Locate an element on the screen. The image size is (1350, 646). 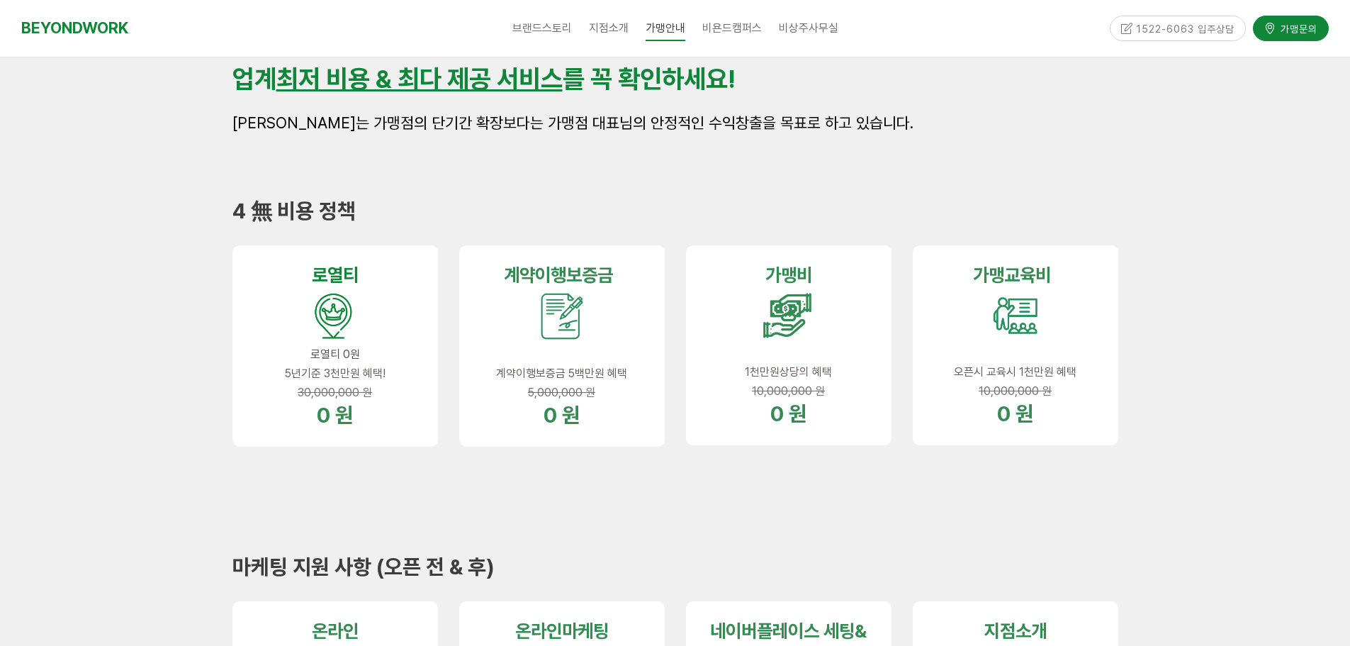
span: 30,000,000 원 is located at coordinates (334, 392).